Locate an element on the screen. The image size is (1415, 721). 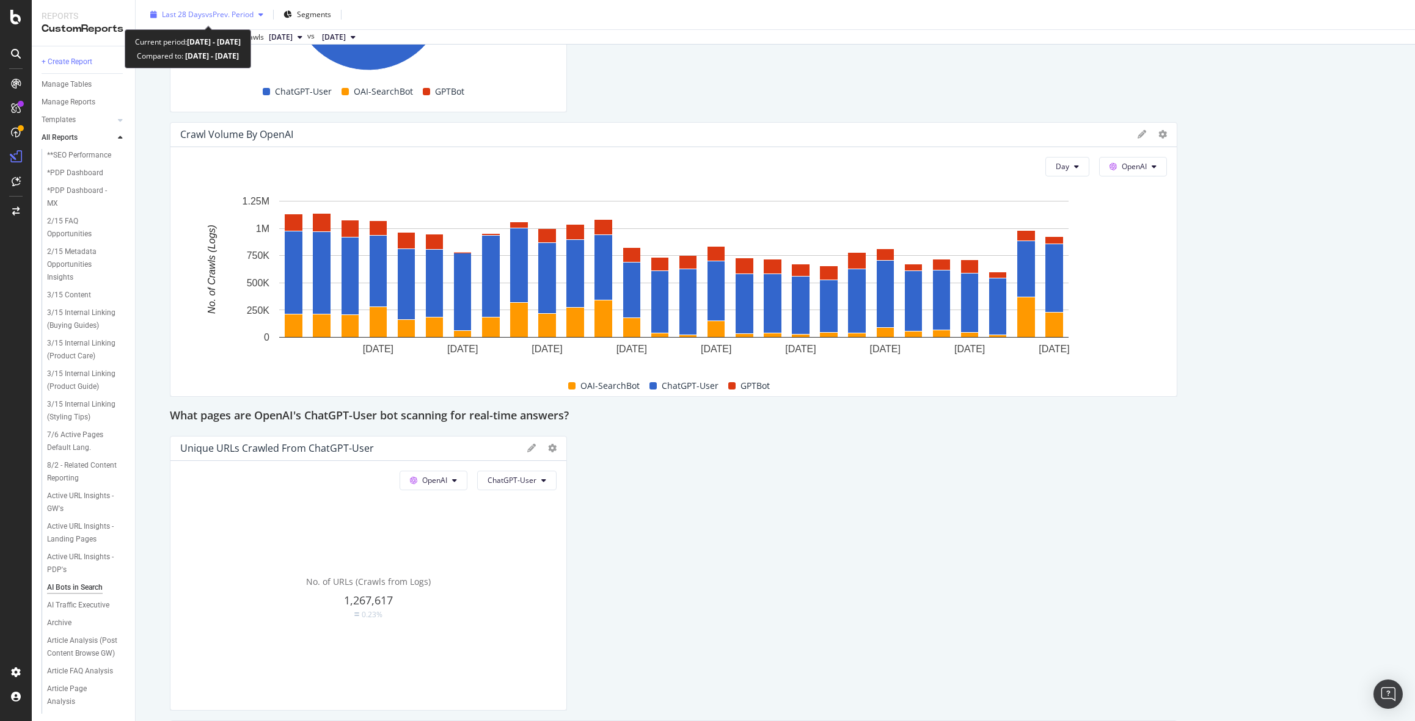
div: 3/15 Internal Linking (Buying Guides) is located at coordinates (83, 319).